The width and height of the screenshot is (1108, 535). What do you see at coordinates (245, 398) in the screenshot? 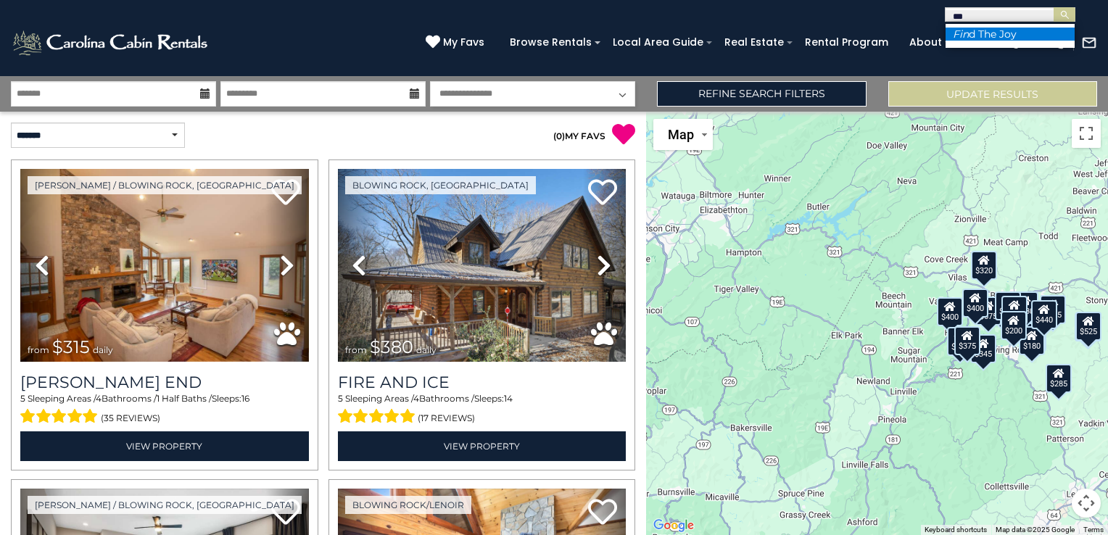
I see `span: 16` at bounding box center [245, 398].